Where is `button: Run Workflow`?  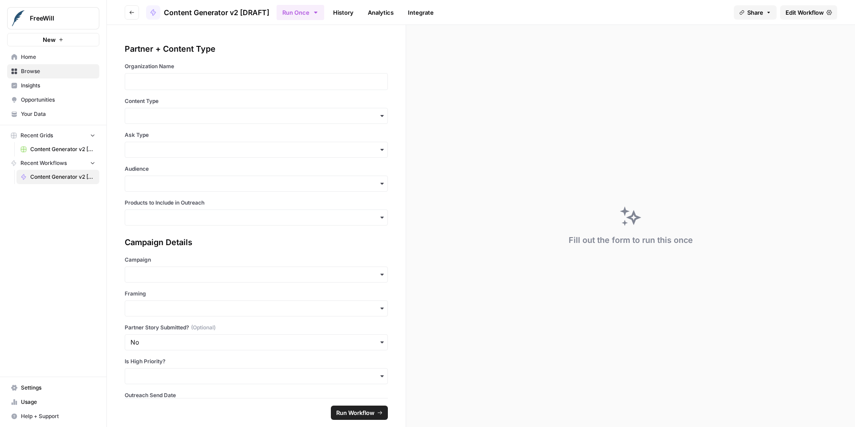 button: Run Workflow is located at coordinates (360, 413).